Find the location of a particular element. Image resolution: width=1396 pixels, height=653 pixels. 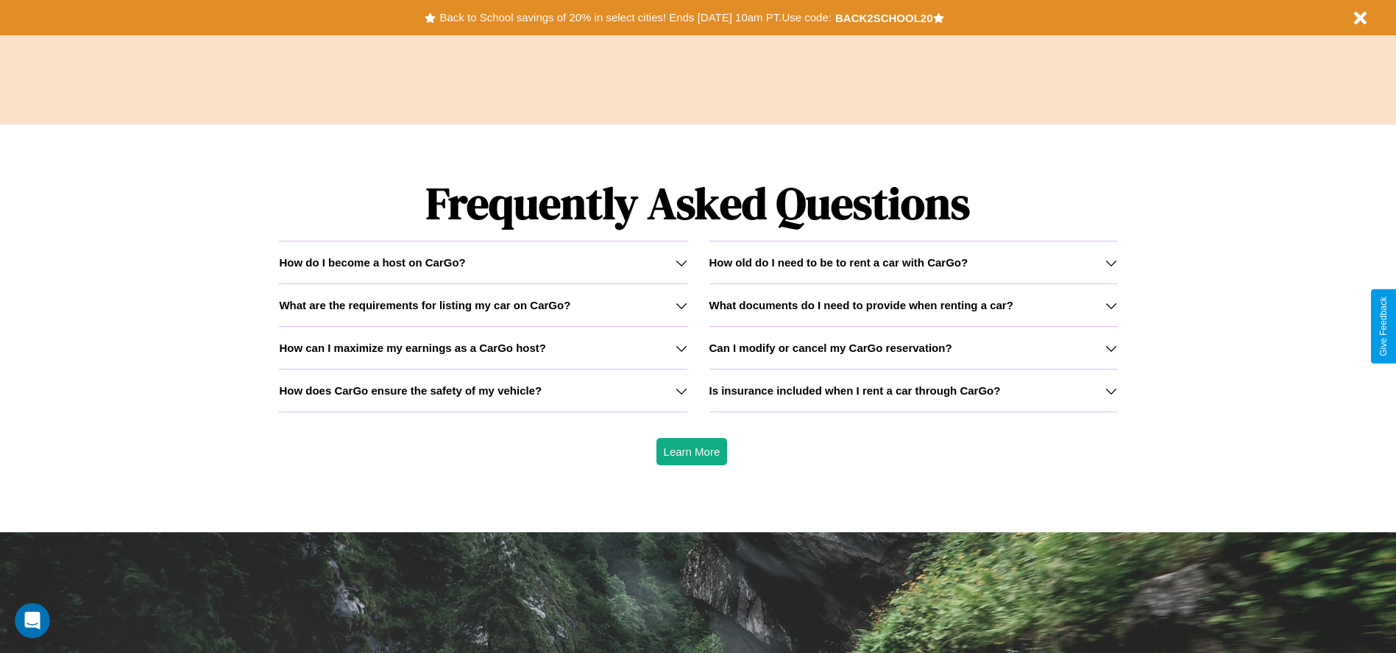

h3: Is insurance included when I rent a car through CarGo? is located at coordinates (855, 390).